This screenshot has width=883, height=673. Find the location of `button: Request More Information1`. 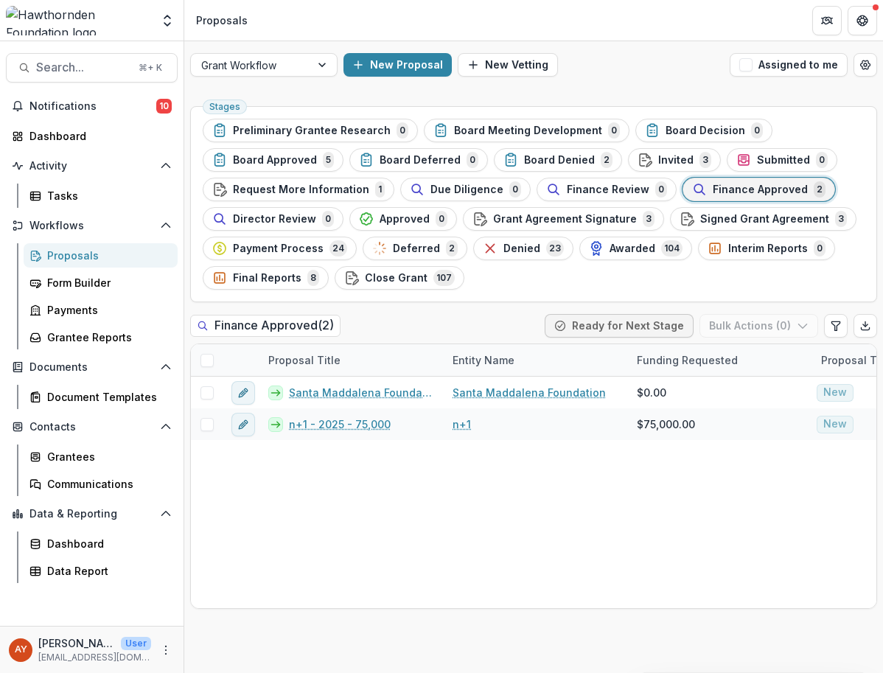

button: Request More Information1 is located at coordinates (298, 189).